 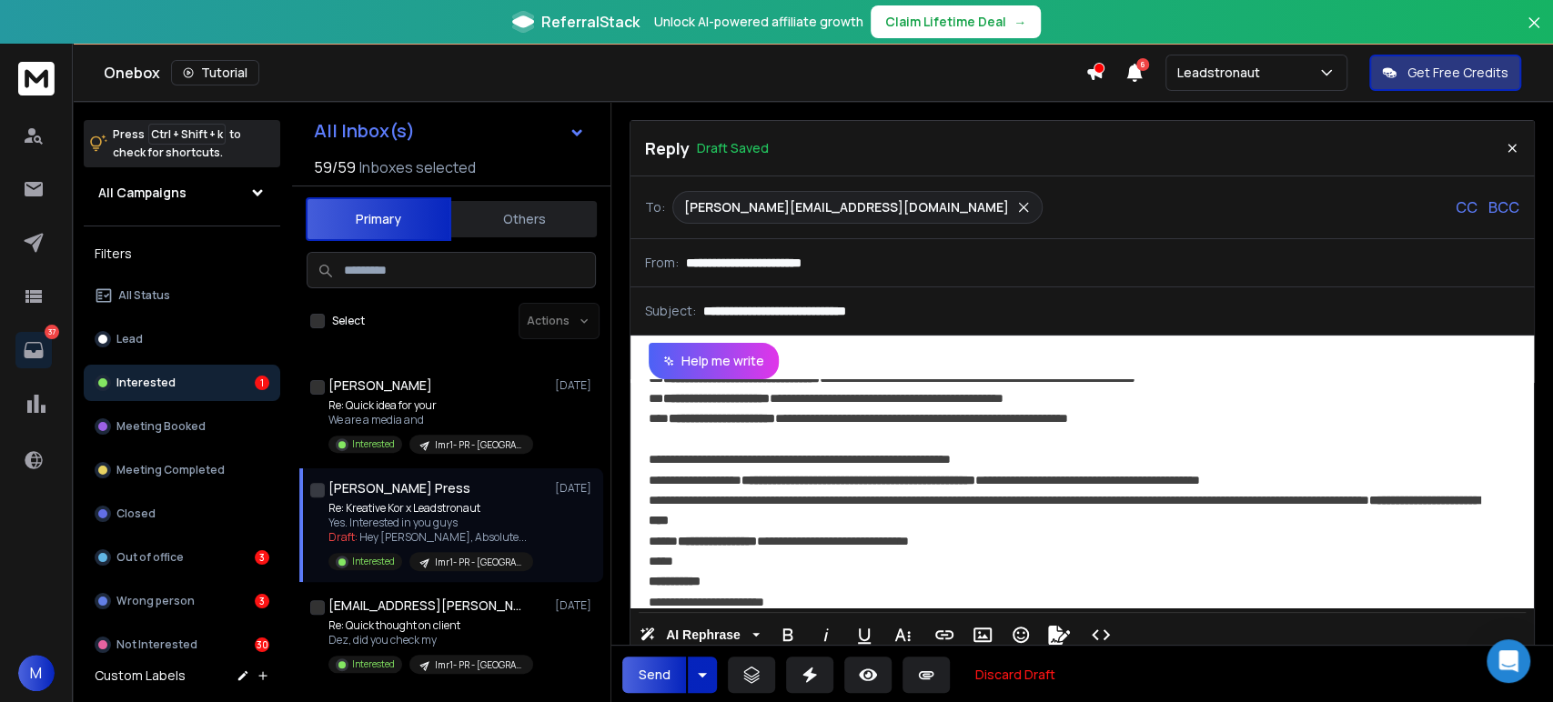 I want to click on p: Unlock AI-powered affiliate growth, so click(x=759, y=22).